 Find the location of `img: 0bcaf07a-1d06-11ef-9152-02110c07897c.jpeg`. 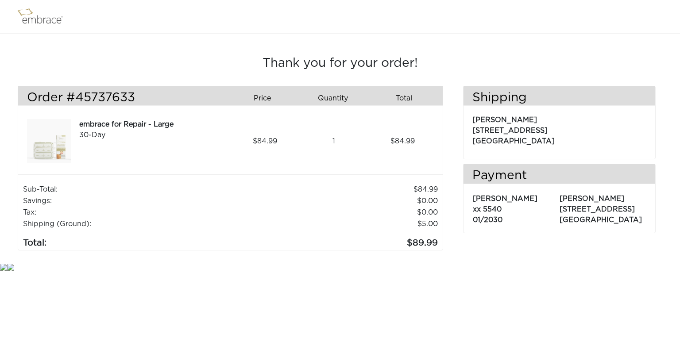

img: 0bcaf07a-1d06-11ef-9152-02110c07897c.jpeg is located at coordinates (49, 141).